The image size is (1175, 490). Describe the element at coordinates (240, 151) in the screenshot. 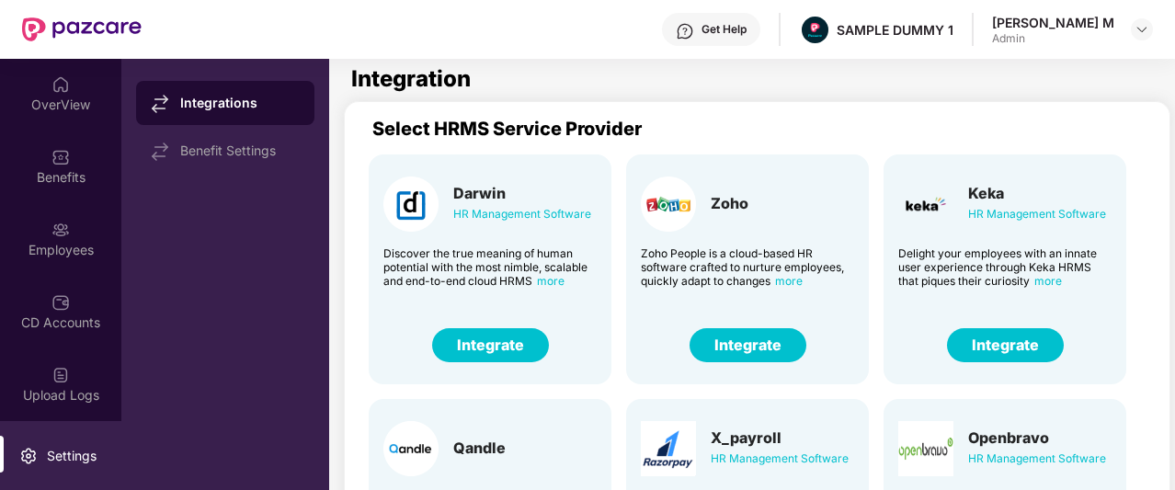

I see `div: Benefit Settings` at that location.